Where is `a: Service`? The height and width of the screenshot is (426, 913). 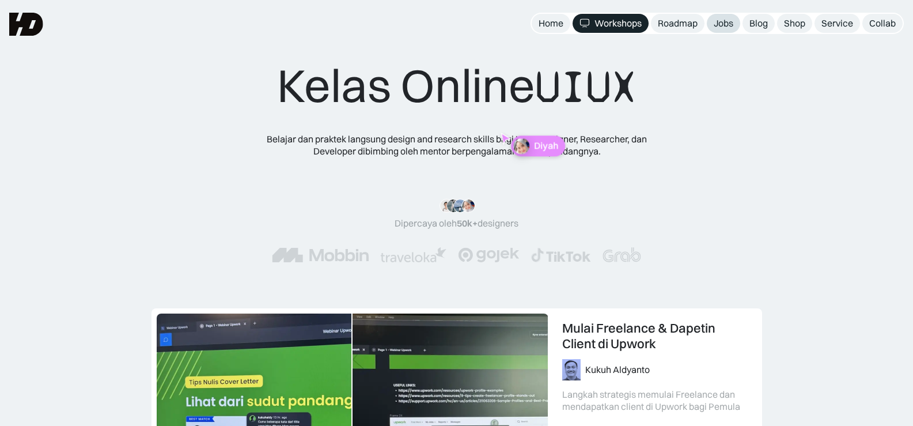
a: Service is located at coordinates (837, 23).